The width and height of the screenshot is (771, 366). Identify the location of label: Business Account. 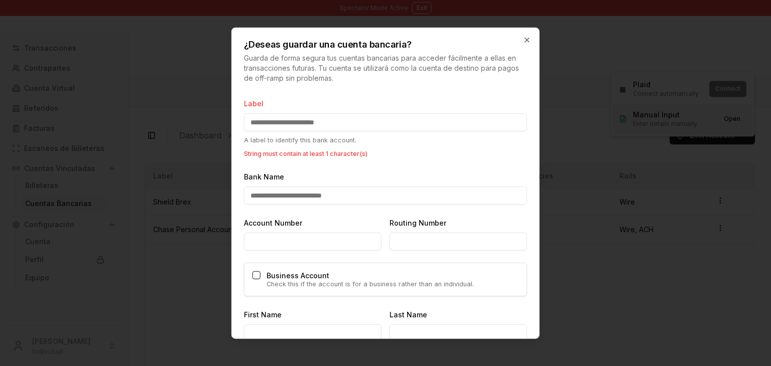
(298, 275).